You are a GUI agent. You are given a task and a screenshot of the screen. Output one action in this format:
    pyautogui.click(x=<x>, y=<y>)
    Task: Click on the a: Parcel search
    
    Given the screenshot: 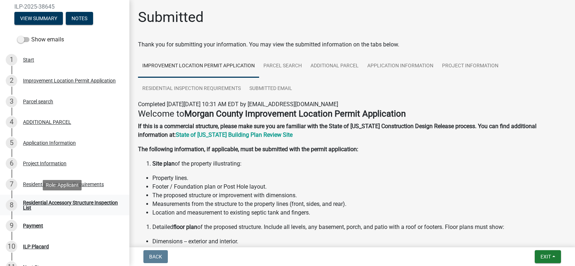 What is the action you would take?
    pyautogui.click(x=283, y=66)
    